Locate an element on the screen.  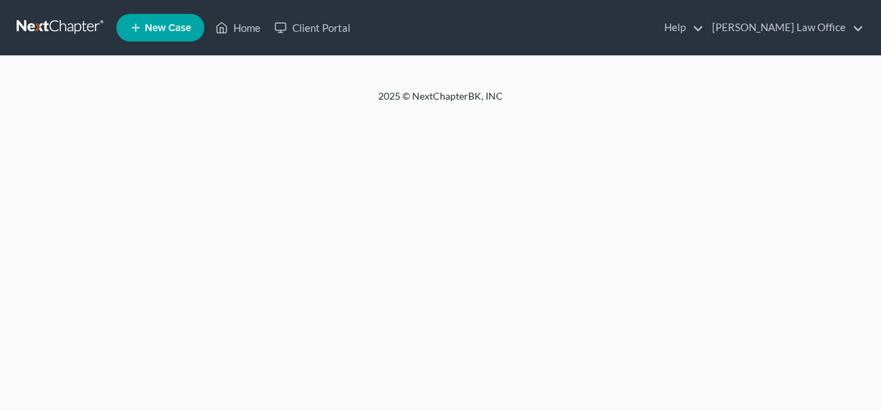
a: Help is located at coordinates (680, 28).